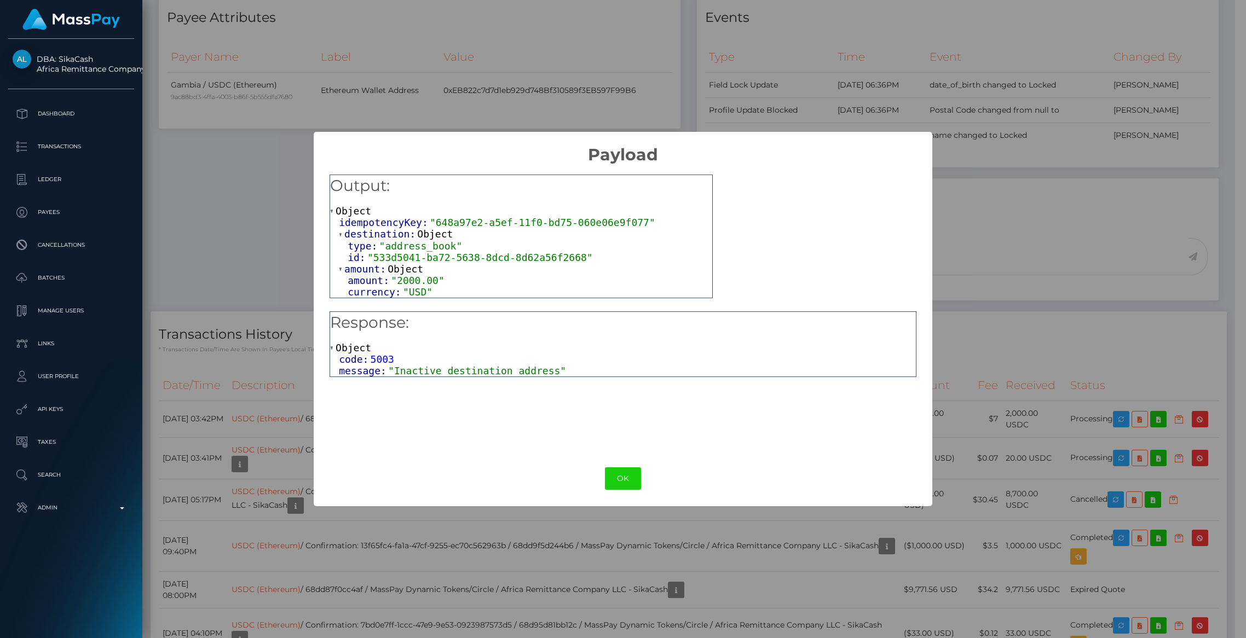  I want to click on span: "648a97e2-a5ef-11f0-bd75-060e06e9f077", so click(542, 222).